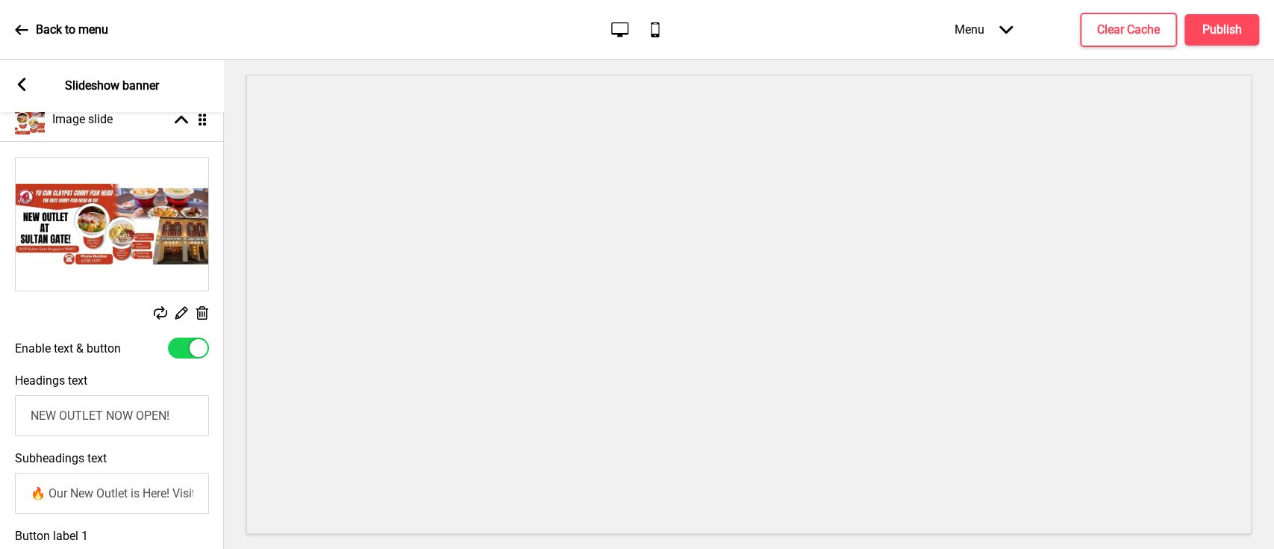 Image resolution: width=1274 pixels, height=549 pixels. Describe the element at coordinates (1222, 30) in the screenshot. I see `h4: Publish` at that location.